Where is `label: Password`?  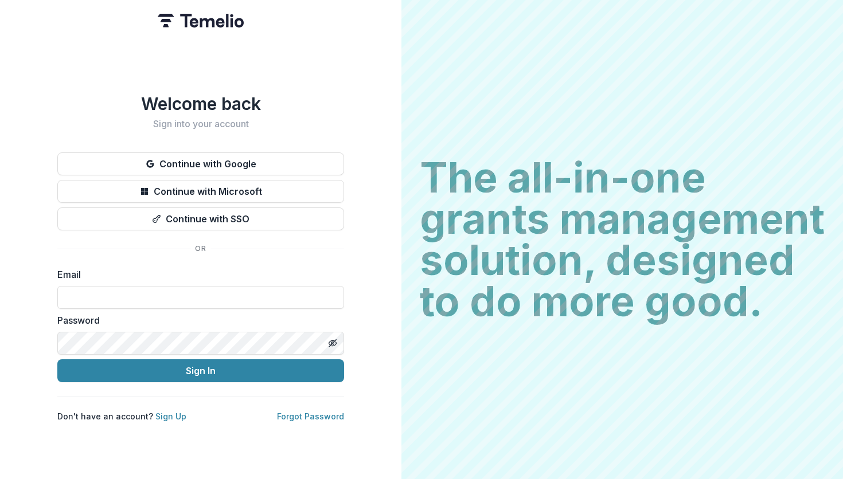 label: Password is located at coordinates (197, 320).